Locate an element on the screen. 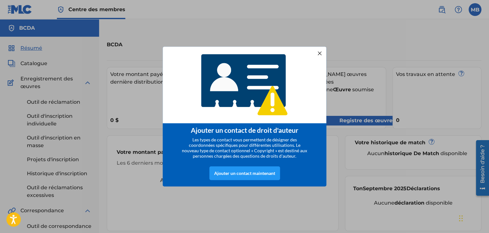 The height and width of the screenshot is (233, 489). img: 4768233920565408.png is located at coordinates (244, 85).